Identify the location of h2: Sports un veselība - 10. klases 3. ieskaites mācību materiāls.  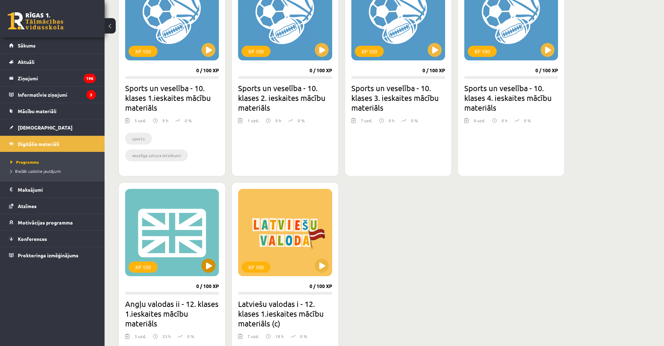
(398, 98).